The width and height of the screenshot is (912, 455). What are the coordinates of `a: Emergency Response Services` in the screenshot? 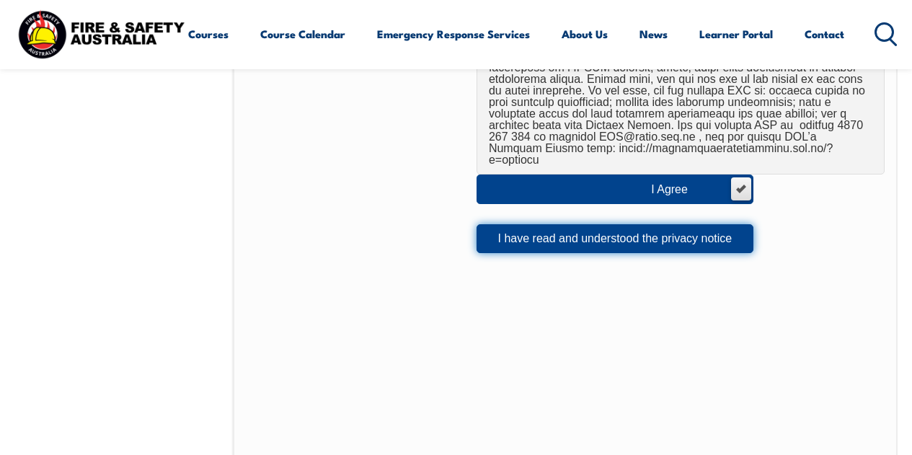 It's located at (453, 34).